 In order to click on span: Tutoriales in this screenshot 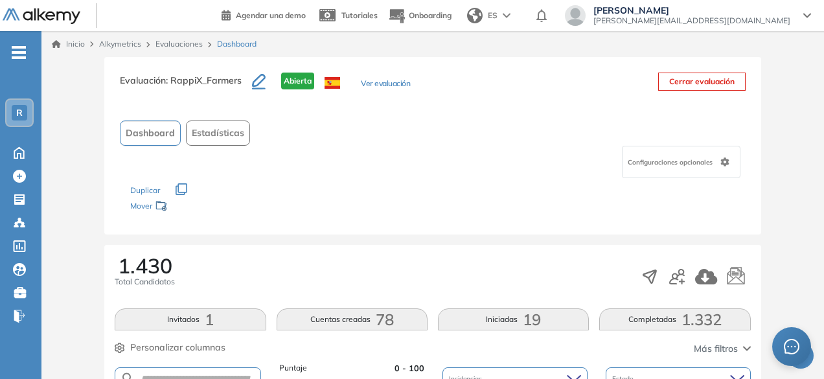, I will do `click(360, 15)`.